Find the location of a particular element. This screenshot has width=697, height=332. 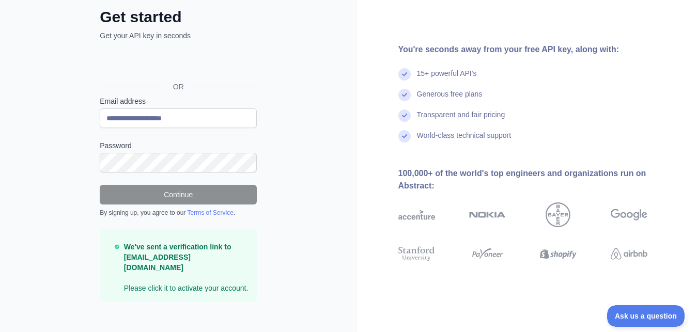

img: payoneer is located at coordinates (487, 254).